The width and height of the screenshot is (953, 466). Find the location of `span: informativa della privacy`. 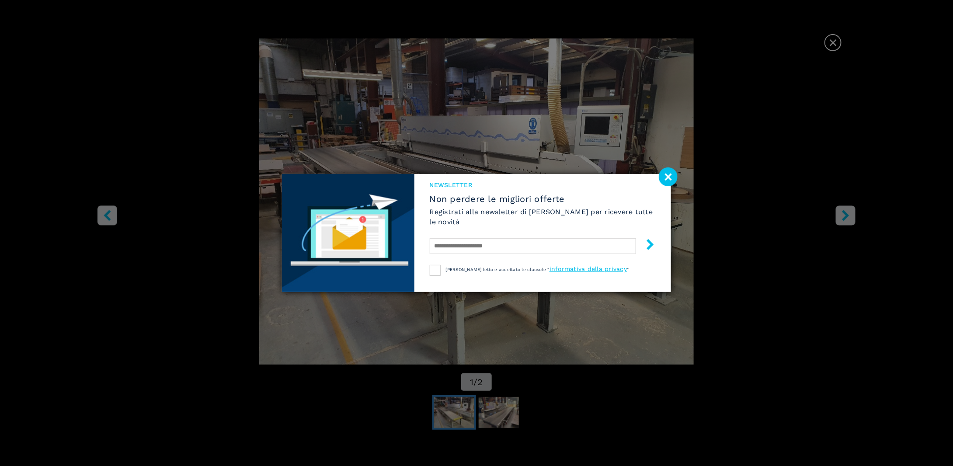

span: informativa della privacy is located at coordinates (588, 269).